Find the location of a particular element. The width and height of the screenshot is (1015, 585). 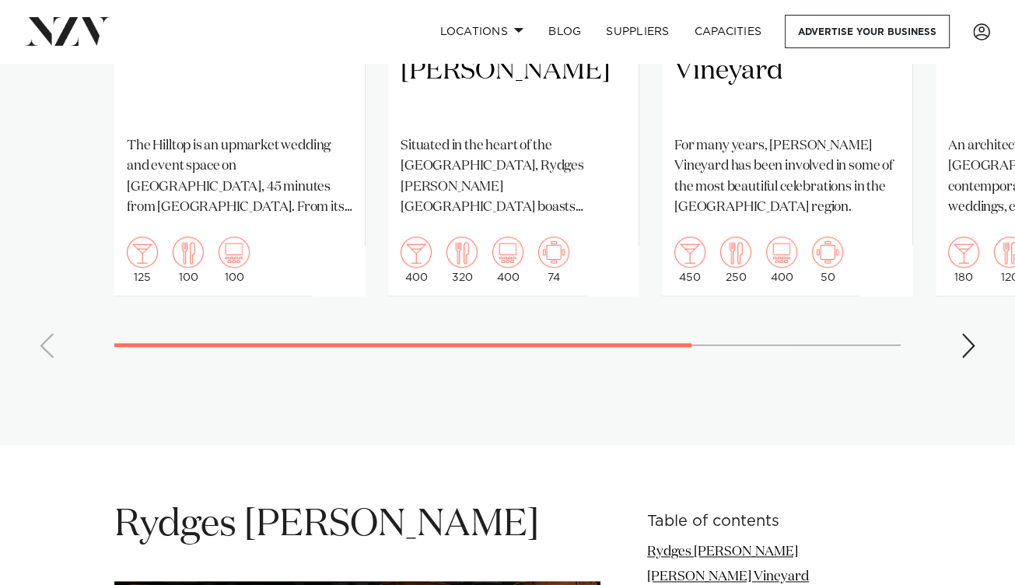

div: 125 is located at coordinates (142, 260).